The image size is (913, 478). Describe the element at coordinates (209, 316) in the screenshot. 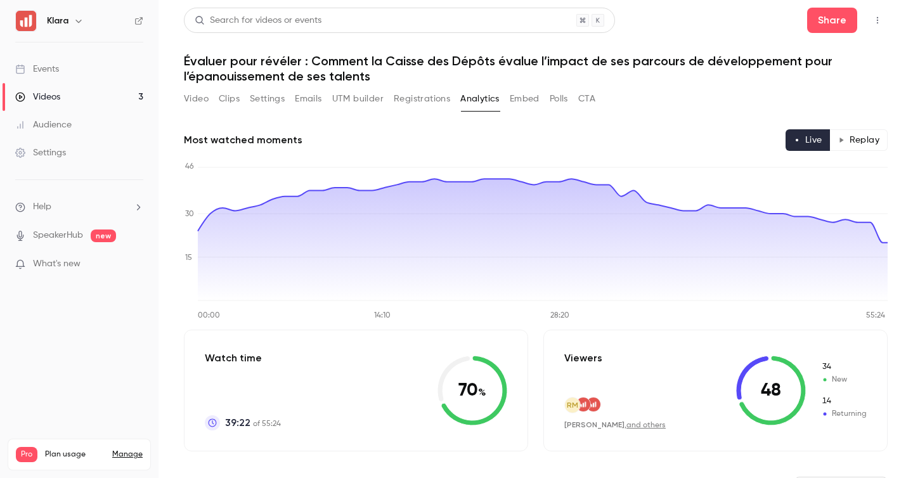

I see `tspan: 00:00` at that location.